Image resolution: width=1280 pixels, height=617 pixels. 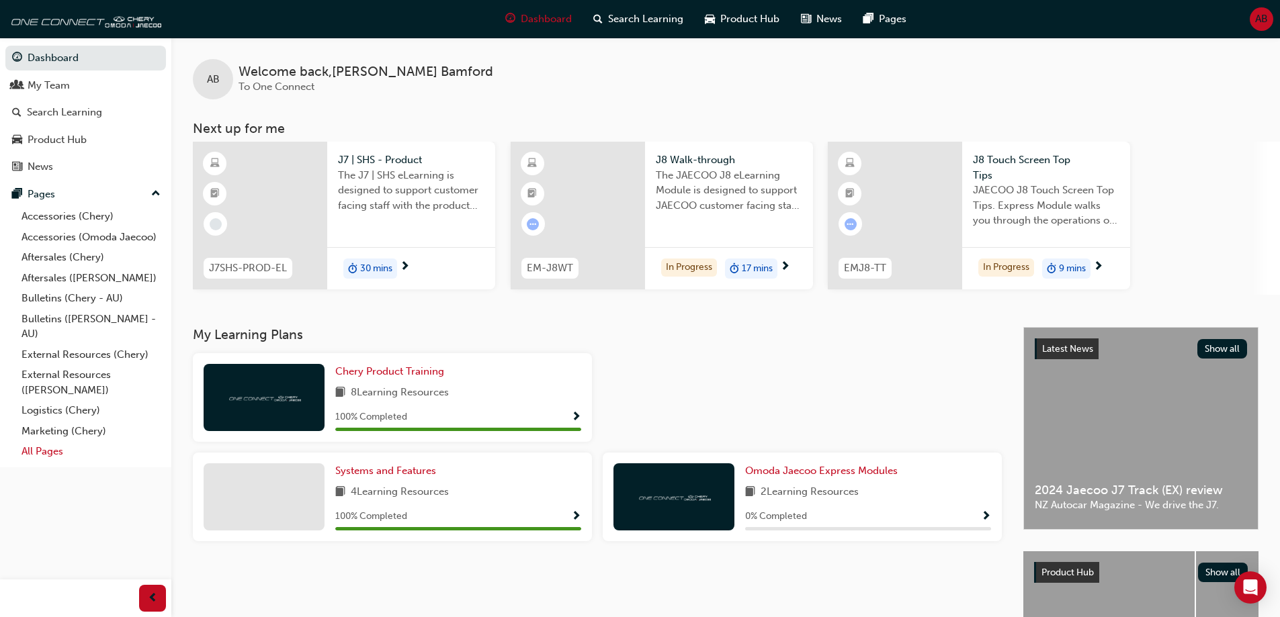 I want to click on a: Accessories (Omoda Jaecoo), so click(x=91, y=237).